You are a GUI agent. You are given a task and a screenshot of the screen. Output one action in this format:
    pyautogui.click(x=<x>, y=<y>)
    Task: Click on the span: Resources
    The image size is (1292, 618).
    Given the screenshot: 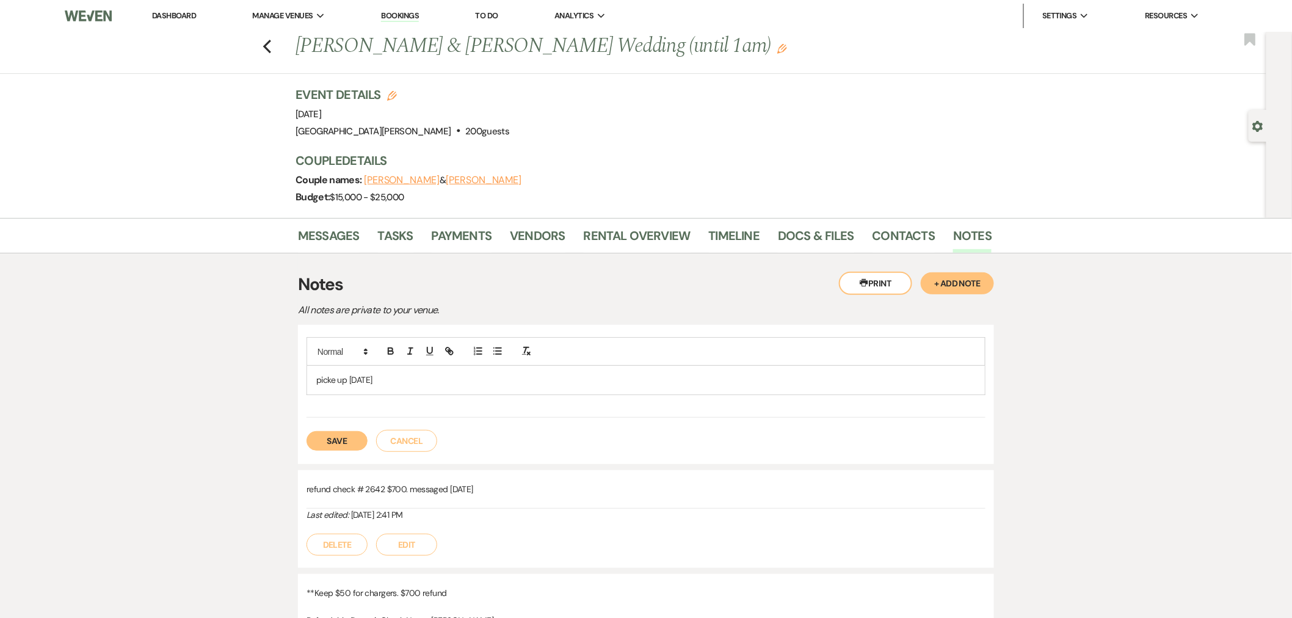 What is the action you would take?
    pyautogui.click(x=1166, y=16)
    